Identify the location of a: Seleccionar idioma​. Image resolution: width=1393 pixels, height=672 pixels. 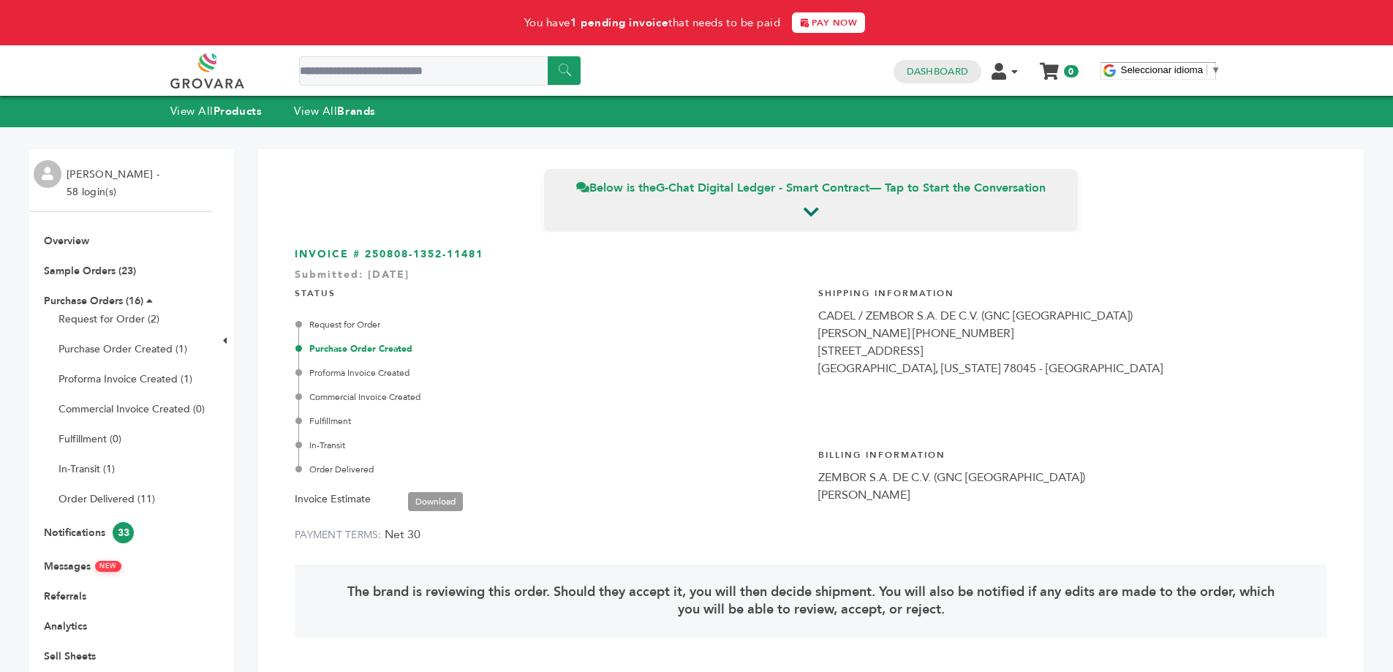
(1171, 69).